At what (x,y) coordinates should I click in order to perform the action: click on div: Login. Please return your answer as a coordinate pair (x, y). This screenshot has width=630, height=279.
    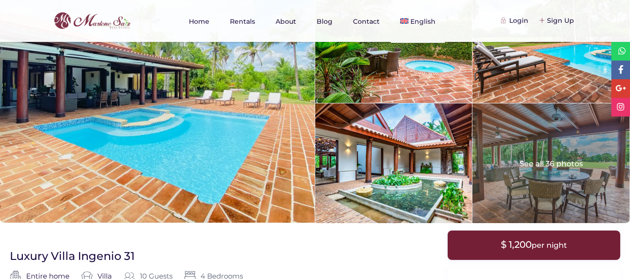
    Looking at the image, I should click on (515, 21).